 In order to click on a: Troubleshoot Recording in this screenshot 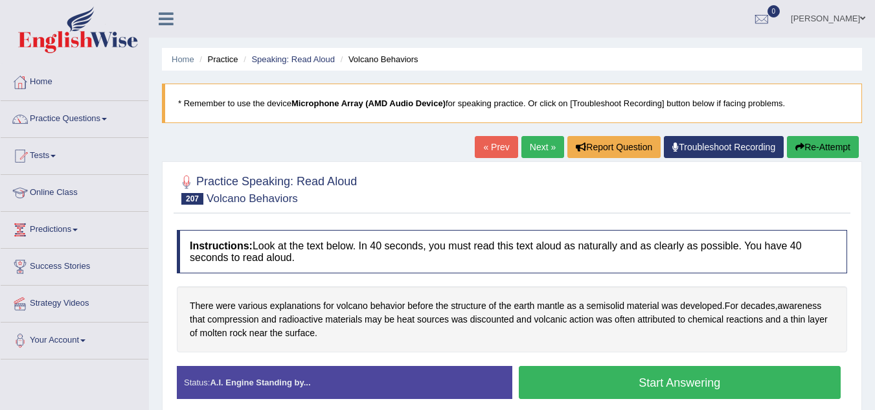, I will do `click(724, 147)`.